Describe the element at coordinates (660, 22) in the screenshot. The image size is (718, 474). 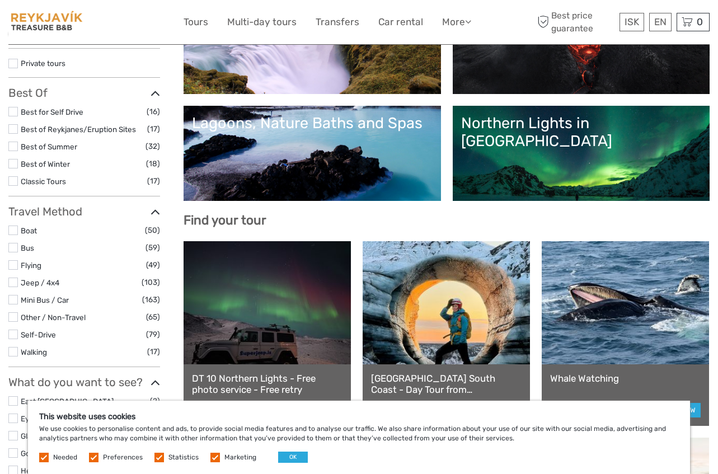
I see `div: EN` at that location.